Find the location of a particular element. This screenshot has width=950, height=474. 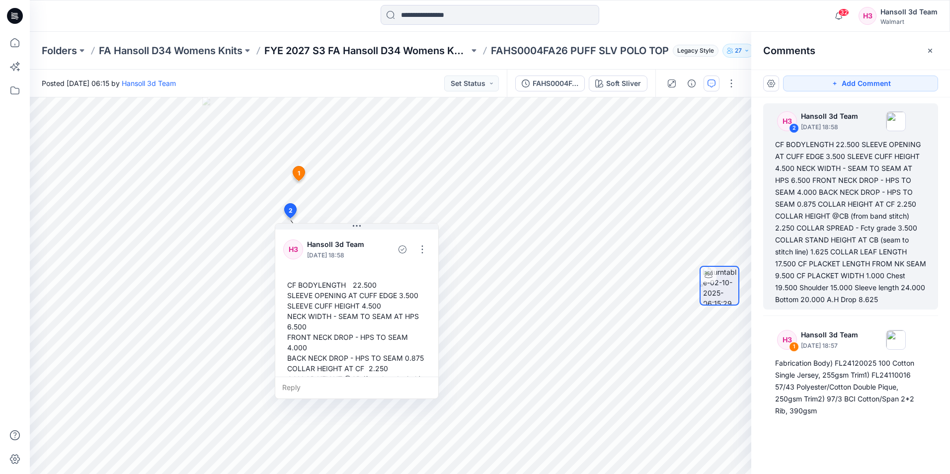

span: 1 is located at coordinates (299, 173).